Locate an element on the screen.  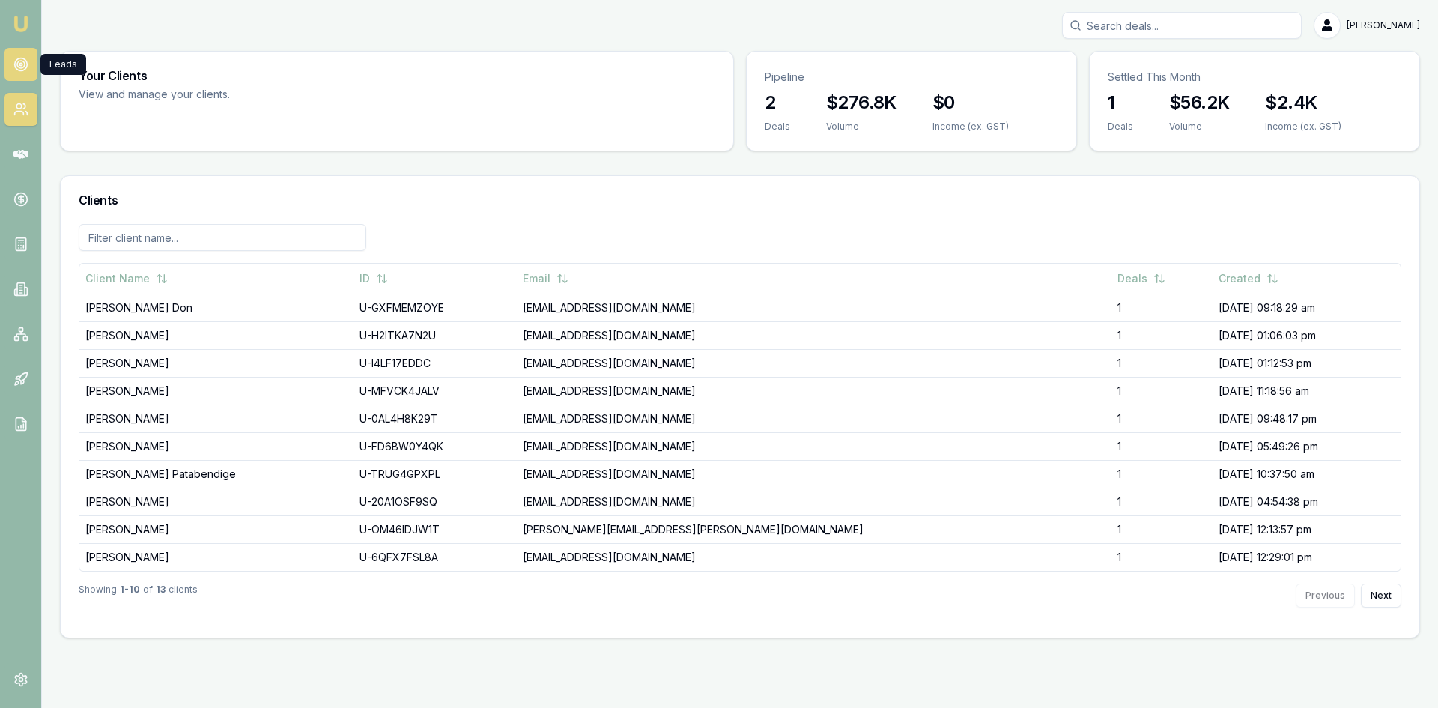
td: U-I4LF17EDDC is located at coordinates (435, 363).